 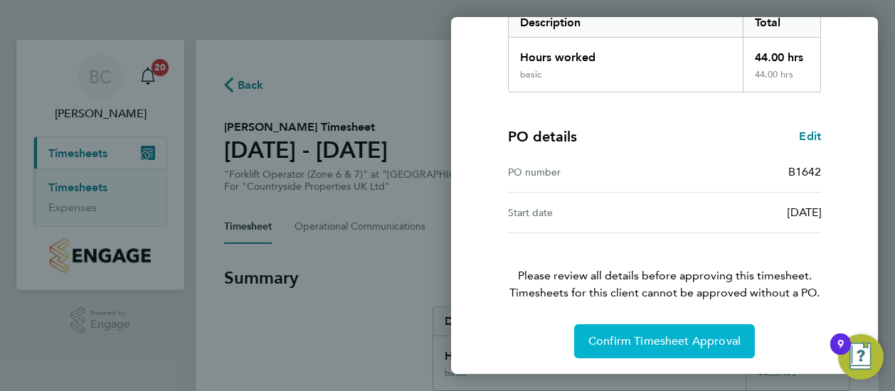 What do you see at coordinates (586, 213) in the screenshot?
I see `div: Start date` at bounding box center [586, 213].